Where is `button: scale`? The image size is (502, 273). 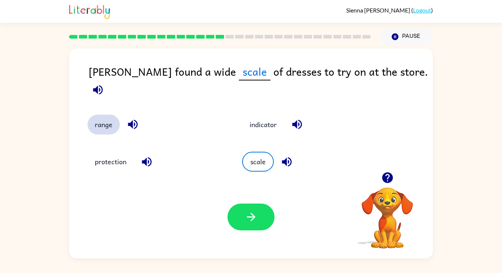 button: scale is located at coordinates (258, 162).